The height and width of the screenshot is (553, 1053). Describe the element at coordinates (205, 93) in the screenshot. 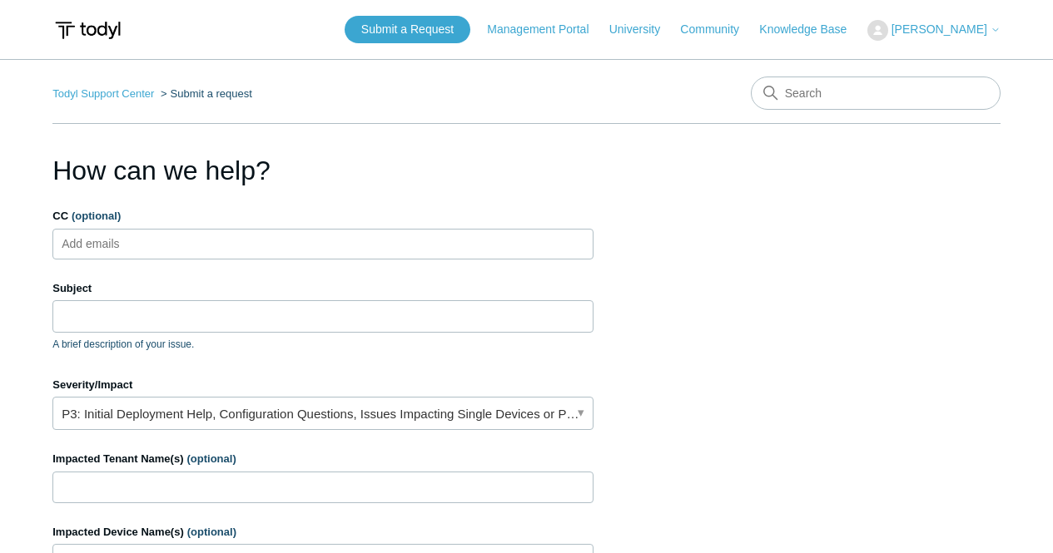

I see `li: Submit a request` at that location.